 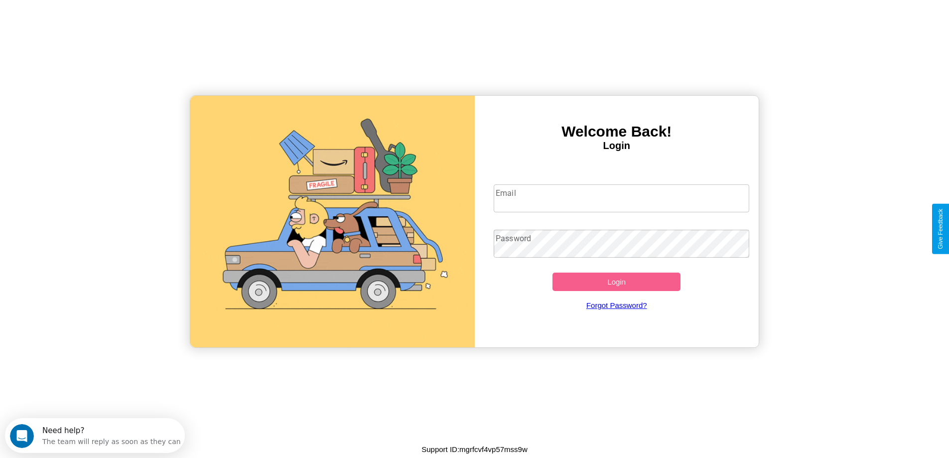 I want to click on div: Give Feedback, so click(x=940, y=229).